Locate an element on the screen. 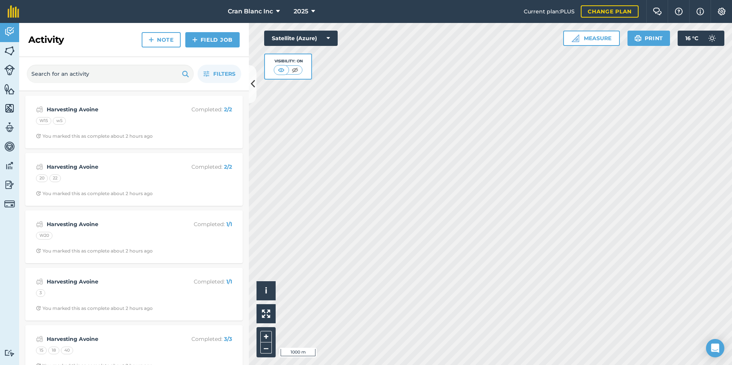 The width and height of the screenshot is (732, 365). button: Measure is located at coordinates (592, 38).